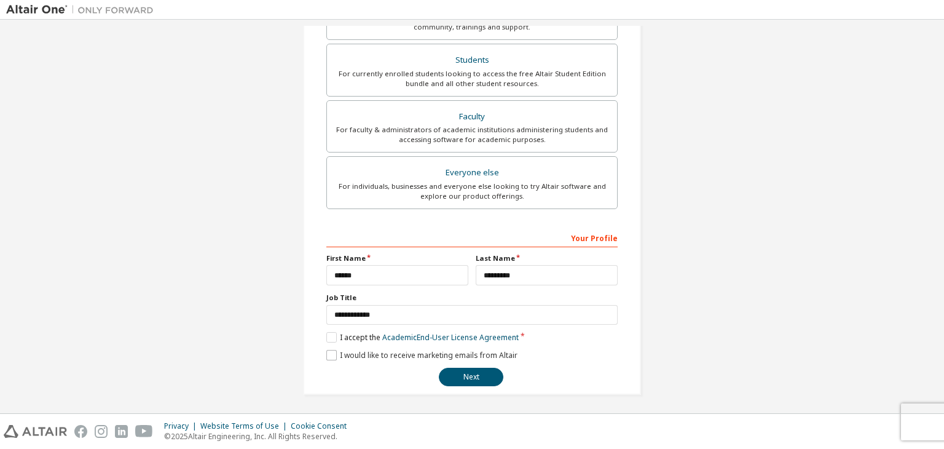  Describe the element at coordinates (422, 337) in the screenshot. I see `label: I accept the` at that location.